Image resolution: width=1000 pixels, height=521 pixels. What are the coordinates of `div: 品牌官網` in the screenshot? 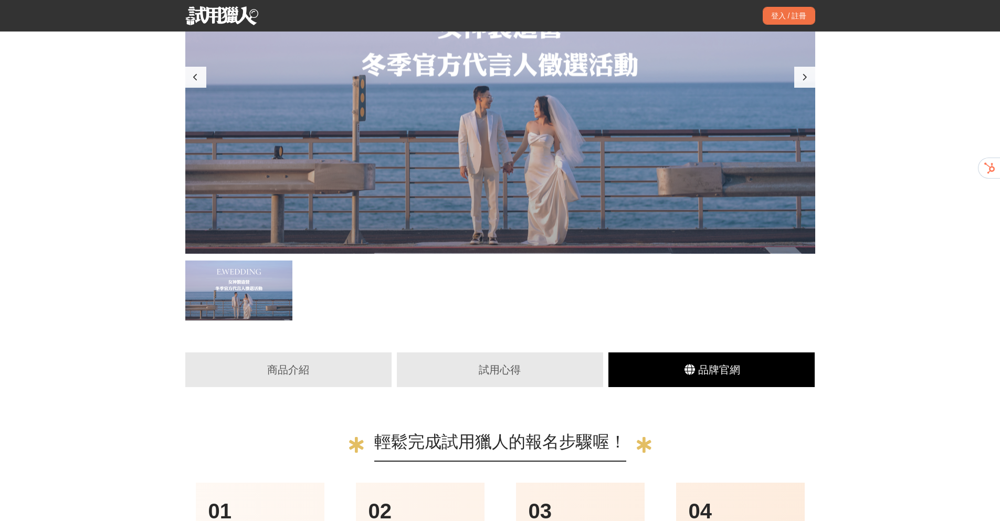 It's located at (719, 370).